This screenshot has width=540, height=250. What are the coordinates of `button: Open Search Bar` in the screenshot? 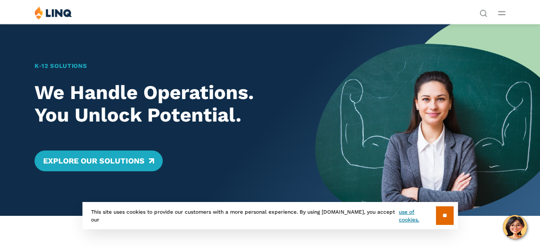 It's located at (483, 13).